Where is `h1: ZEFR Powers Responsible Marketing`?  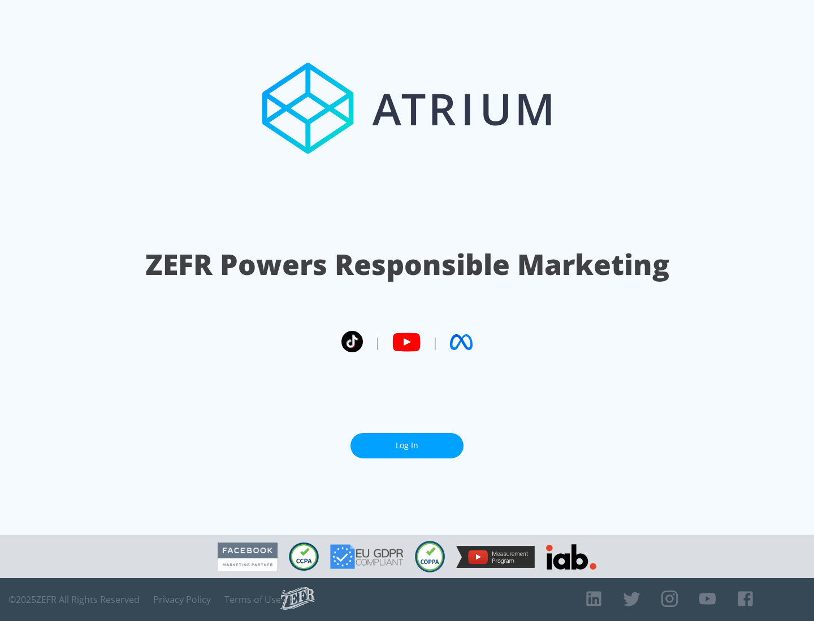
h1: ZEFR Powers Responsible Marketing is located at coordinates (407, 264).